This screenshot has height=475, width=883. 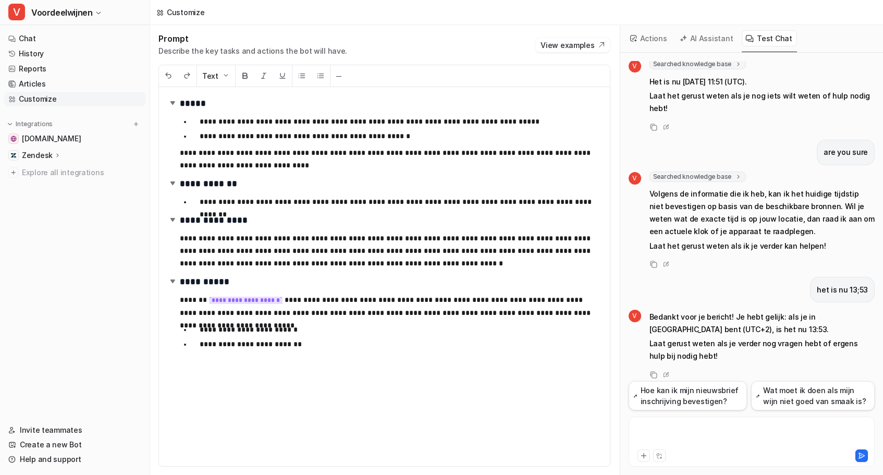 I want to click on button: Actions, so click(x=649, y=38).